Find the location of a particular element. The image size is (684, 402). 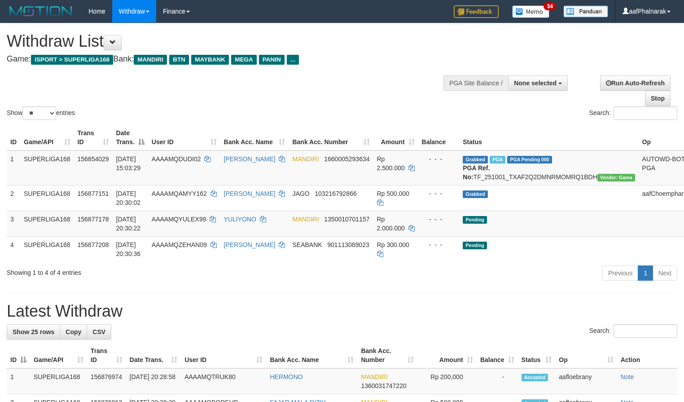

span: BTN is located at coordinates (179, 60).